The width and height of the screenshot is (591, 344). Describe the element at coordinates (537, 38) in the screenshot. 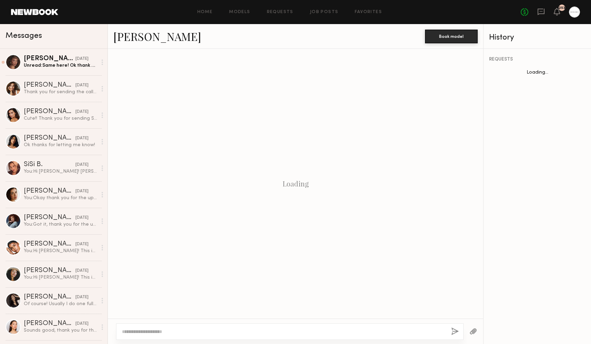

I see `div: History` at that location.